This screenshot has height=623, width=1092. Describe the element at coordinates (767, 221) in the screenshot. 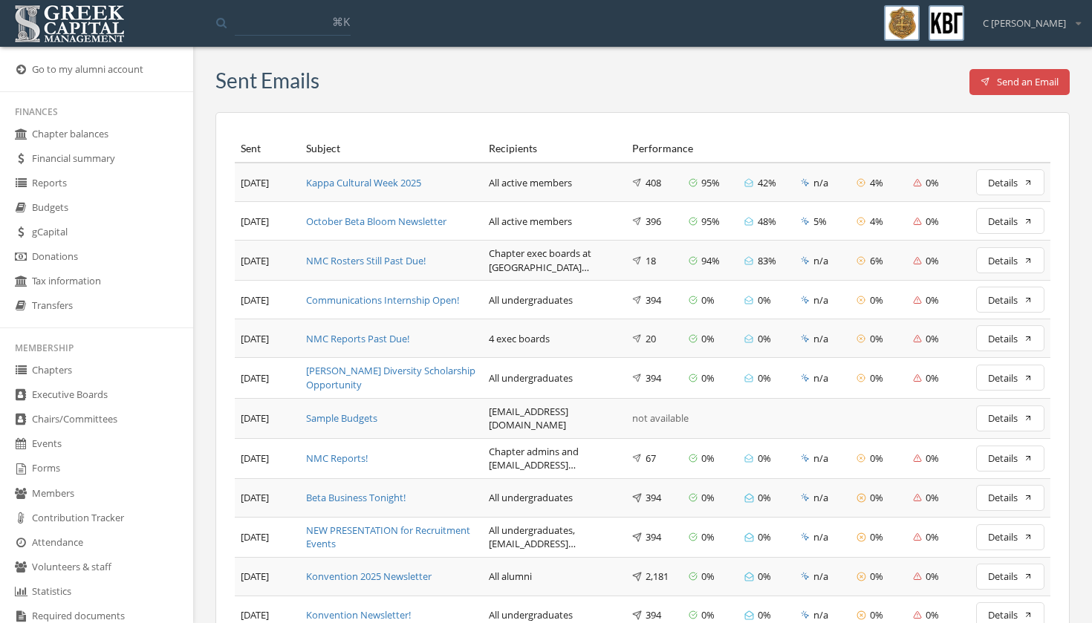

I see `span: 48 %` at that location.